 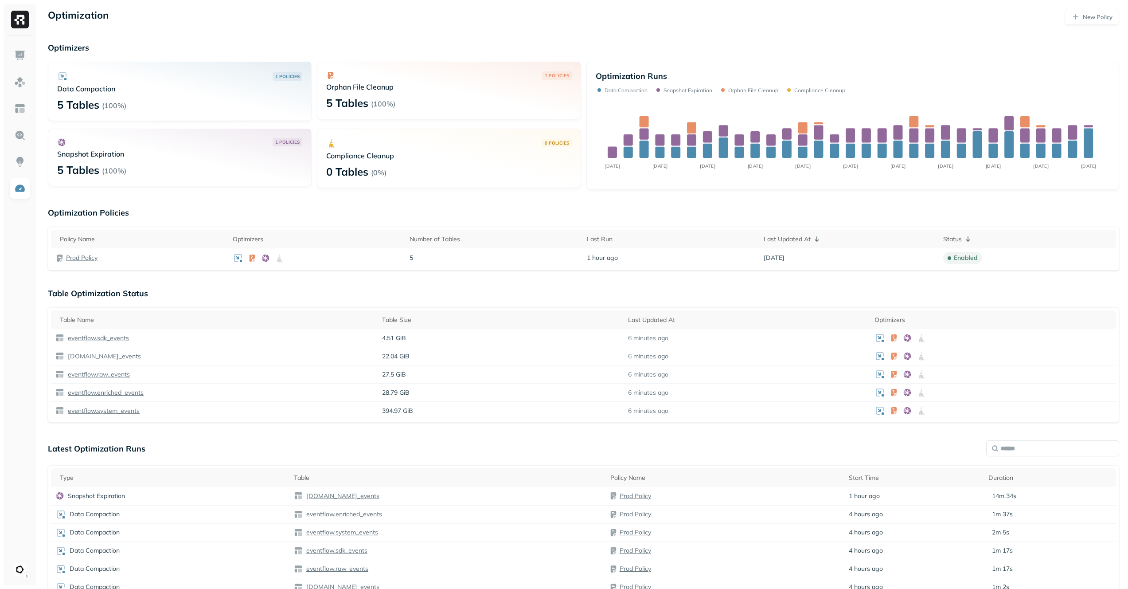 I want to click on p: Optimization Runs, so click(x=631, y=76).